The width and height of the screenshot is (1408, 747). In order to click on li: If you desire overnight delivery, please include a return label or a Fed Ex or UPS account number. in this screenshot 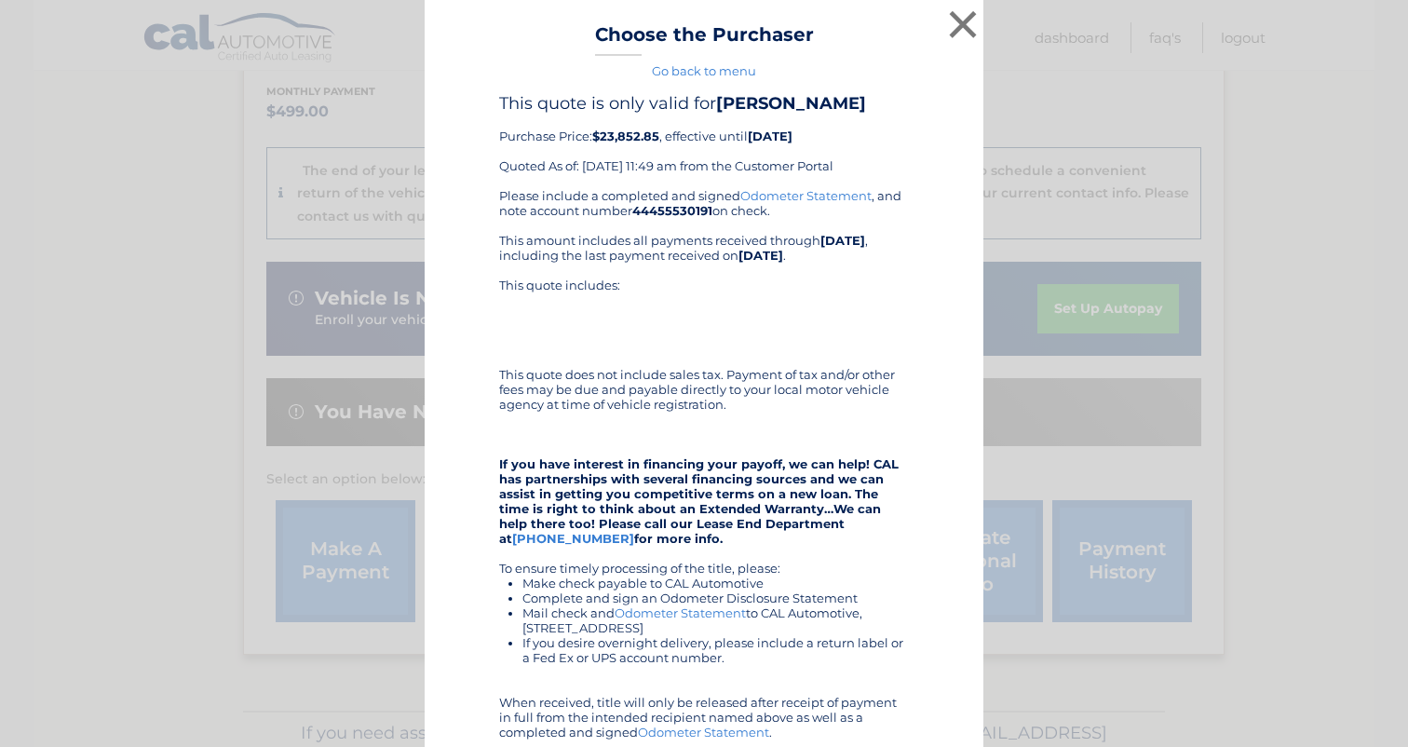, I will do `click(715, 650)`.